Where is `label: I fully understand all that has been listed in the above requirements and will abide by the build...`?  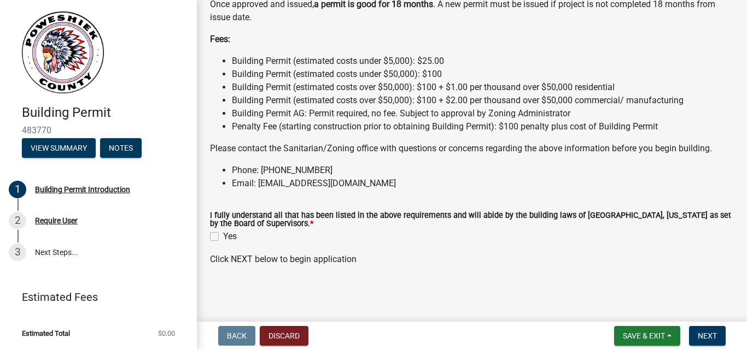 label: I fully understand all that has been listed in the above requirements and will abide by the build... is located at coordinates (472, 220).